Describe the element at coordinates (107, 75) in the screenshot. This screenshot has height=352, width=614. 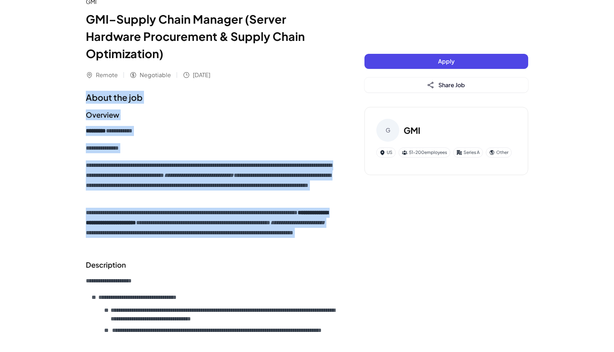
I see `span: Remote` at that location.